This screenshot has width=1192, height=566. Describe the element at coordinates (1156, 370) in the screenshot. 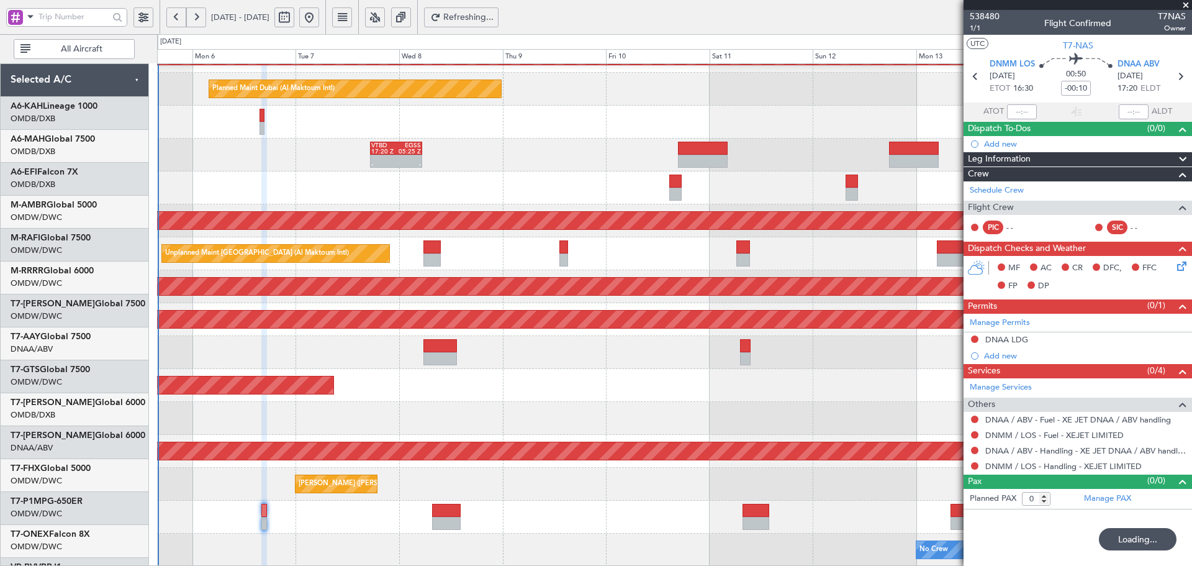

I see `span: (0/4)` at that location.